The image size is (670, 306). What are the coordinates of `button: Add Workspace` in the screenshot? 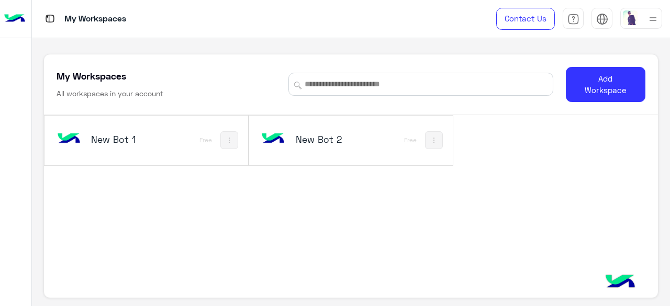 It's located at (606, 84).